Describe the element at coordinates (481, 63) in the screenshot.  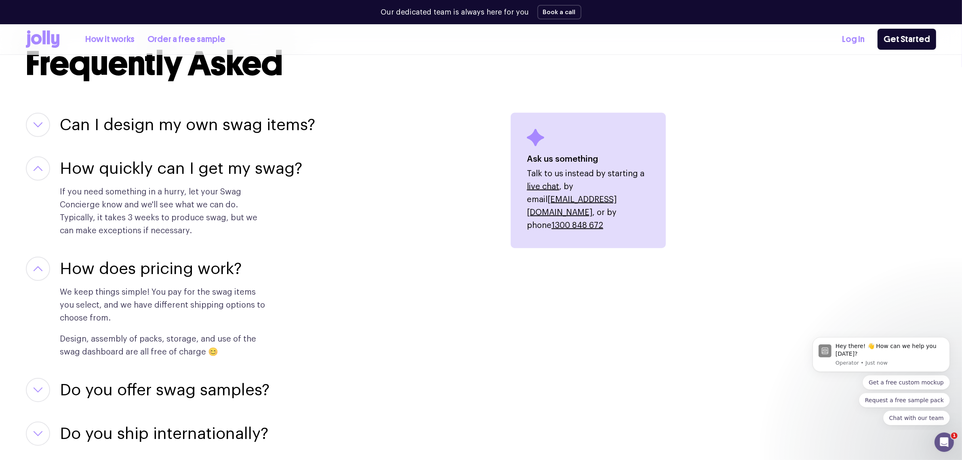
I see `h2: Frequently Asked` at that location.